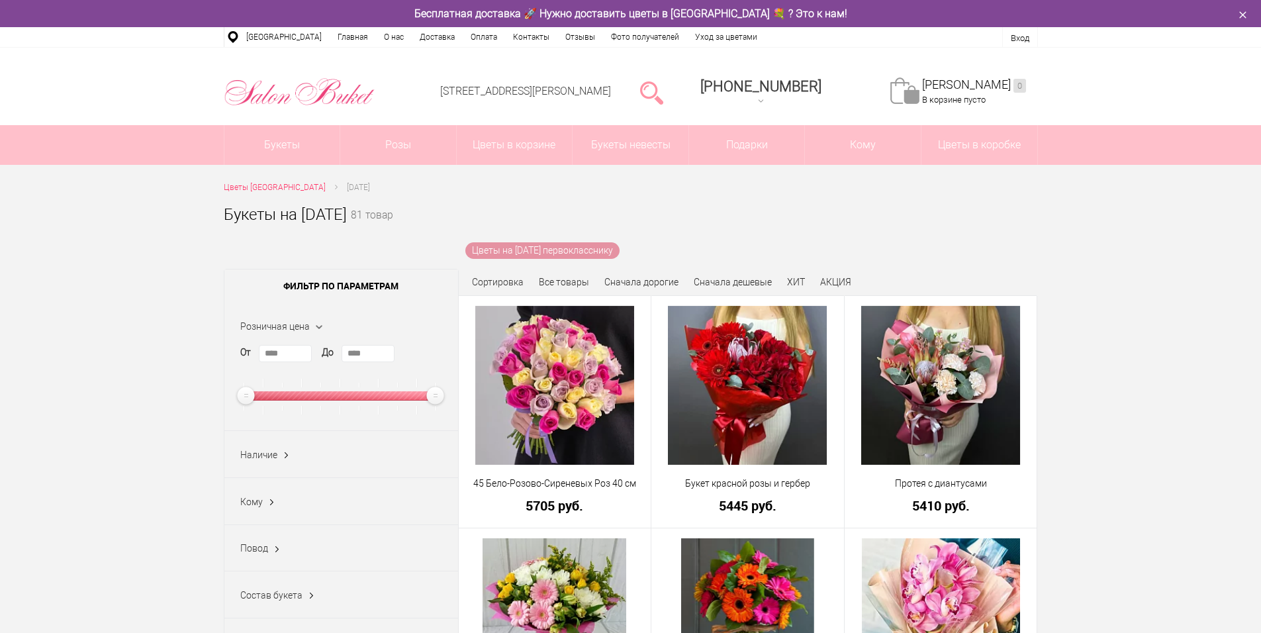 Image resolution: width=1261 pixels, height=633 pixels. I want to click on a: ХИТ, so click(796, 282).